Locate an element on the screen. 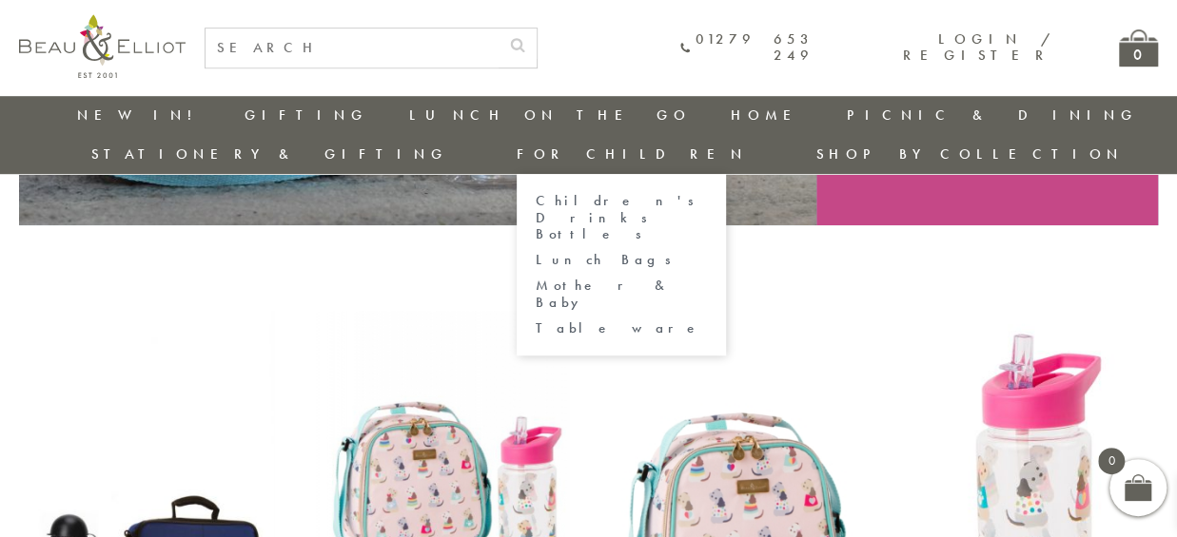 The image size is (1177, 537). a: Picnic & Dining is located at coordinates (992, 115).